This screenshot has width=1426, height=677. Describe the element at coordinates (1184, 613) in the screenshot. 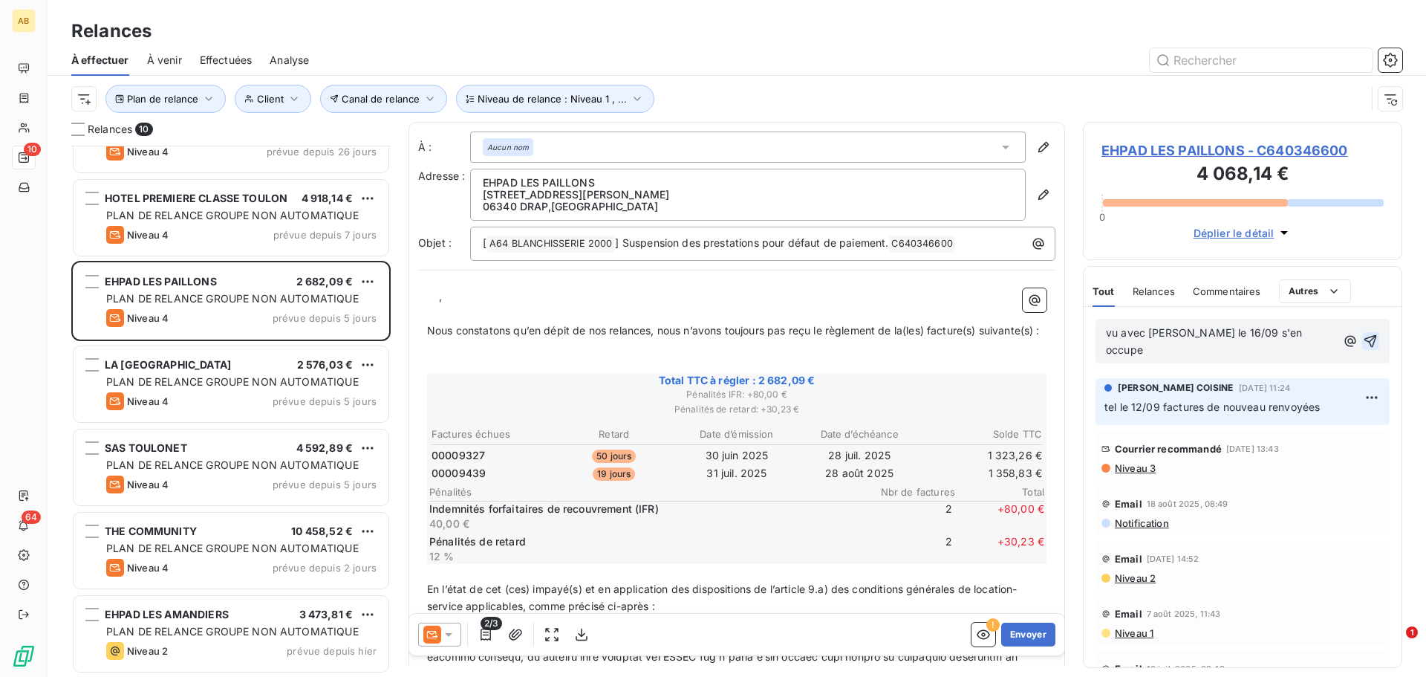

I see `span: 7 août 2025, 11:43` at that location.